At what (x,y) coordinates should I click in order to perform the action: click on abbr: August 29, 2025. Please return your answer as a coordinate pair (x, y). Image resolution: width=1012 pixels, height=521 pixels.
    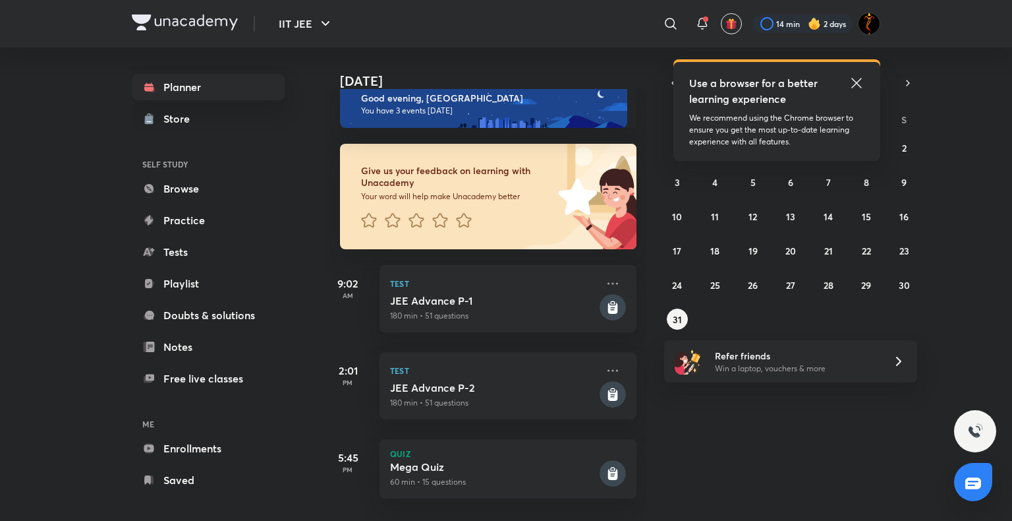
    Looking at the image, I should click on (866, 285).